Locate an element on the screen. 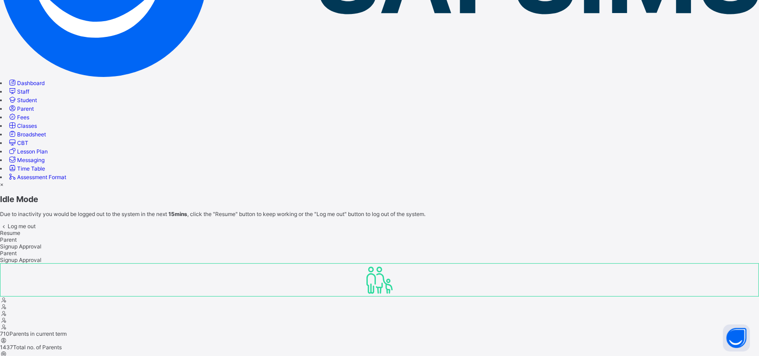 This screenshot has width=759, height=356. span: Broadsheet is located at coordinates (32, 134).